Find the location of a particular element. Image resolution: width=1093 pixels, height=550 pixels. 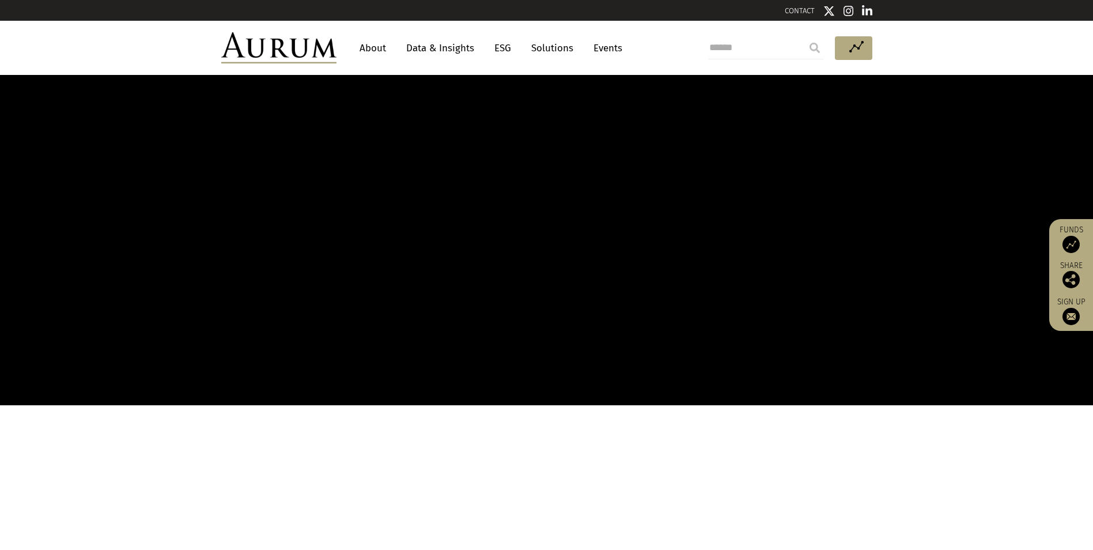

input: Submit is located at coordinates (815, 48).